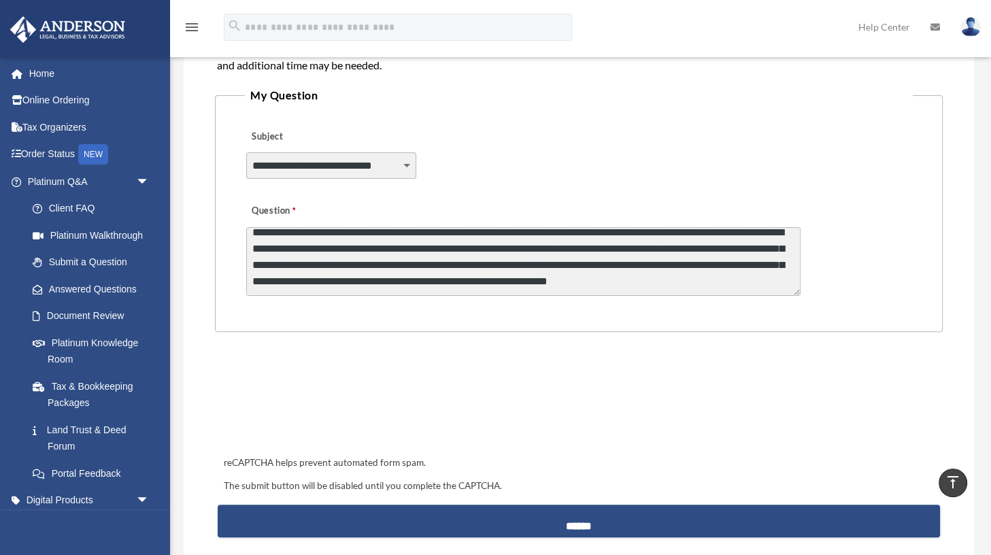 Image resolution: width=991 pixels, height=555 pixels. Describe the element at coordinates (953, 482) in the screenshot. I see `i: vertical_align_top` at that location.